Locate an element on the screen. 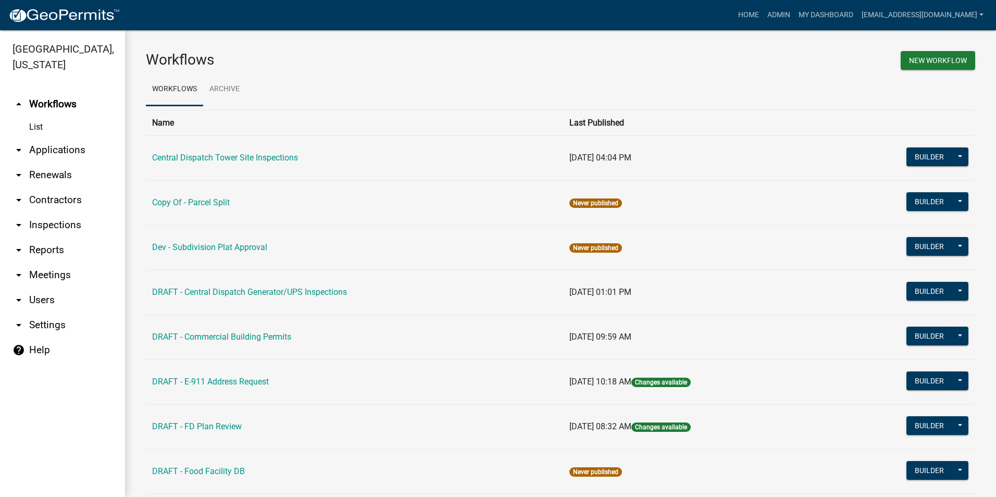 The height and width of the screenshot is (497, 996). a: Home is located at coordinates (749, 15).